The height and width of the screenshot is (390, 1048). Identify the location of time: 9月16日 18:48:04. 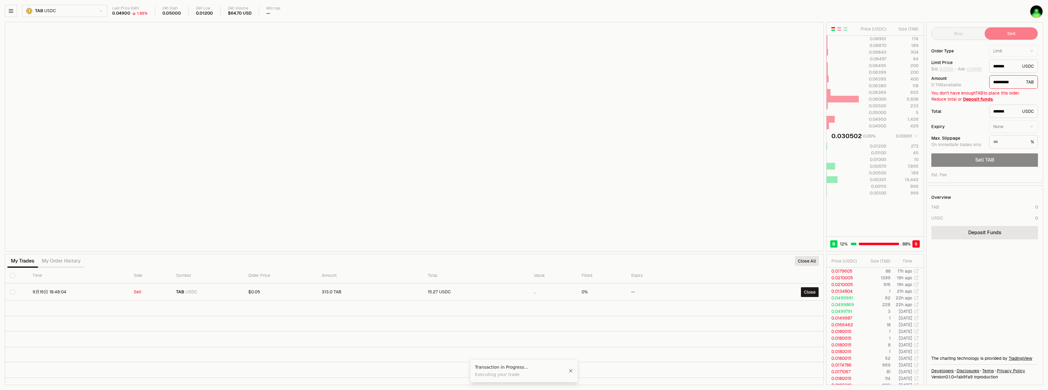
(49, 292).